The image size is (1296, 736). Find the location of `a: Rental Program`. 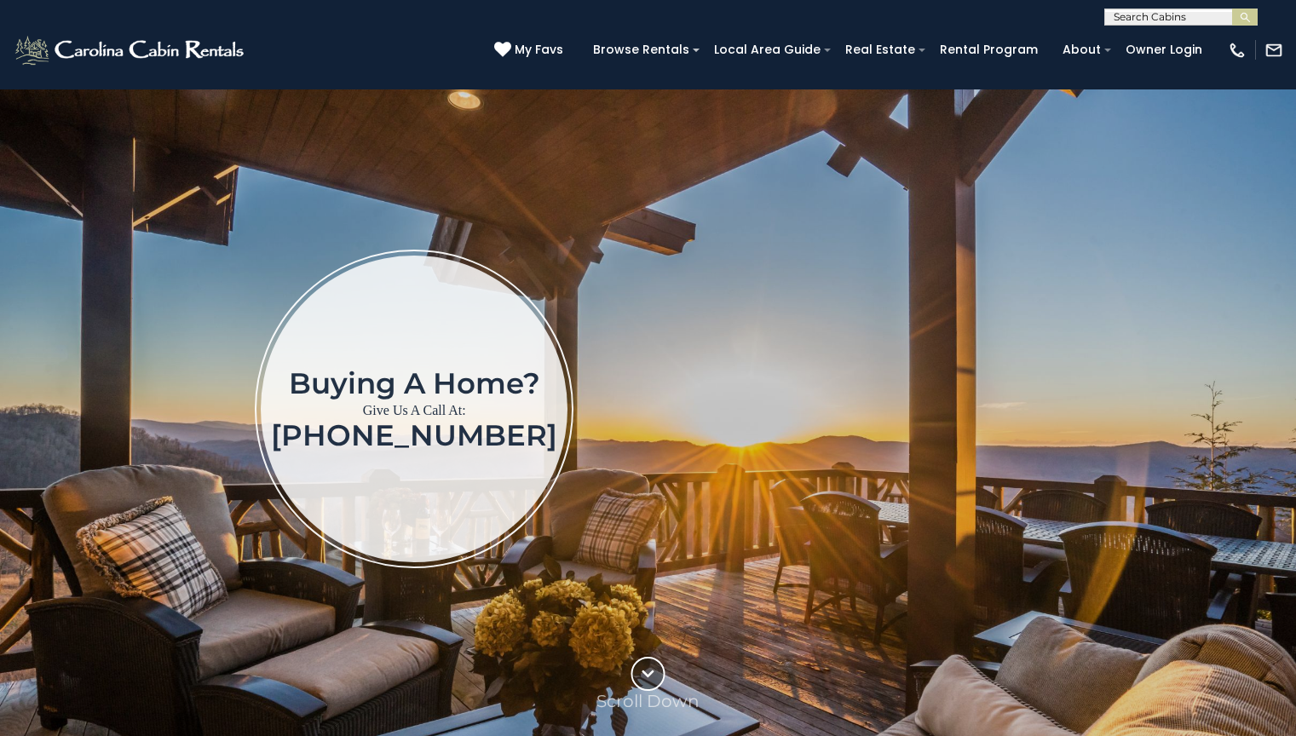

a: Rental Program is located at coordinates (988, 49).